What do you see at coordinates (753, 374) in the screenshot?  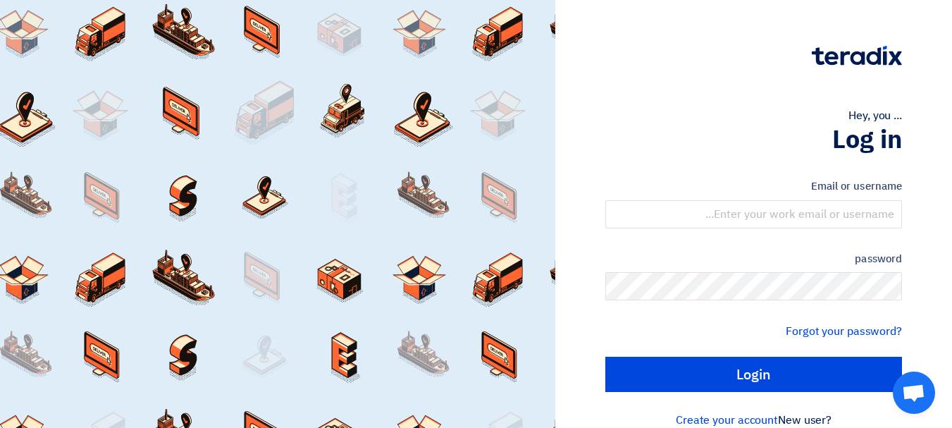 I see `input: Login` at bounding box center [753, 374].